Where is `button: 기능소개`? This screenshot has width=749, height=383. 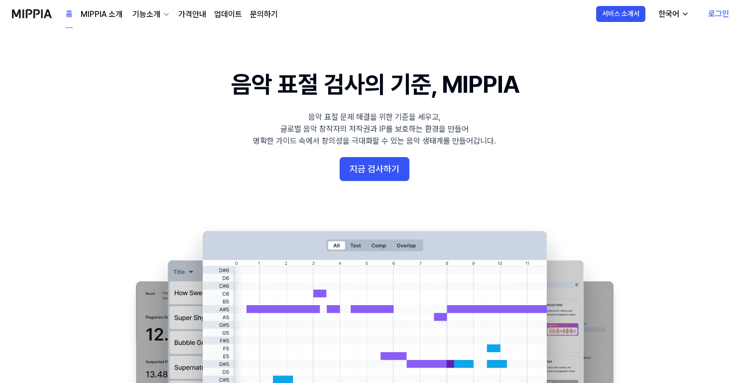 button: 기능소개 is located at coordinates (150, 14).